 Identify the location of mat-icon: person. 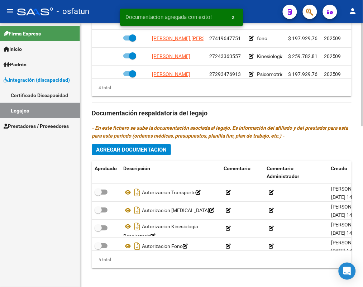
(353, 11).